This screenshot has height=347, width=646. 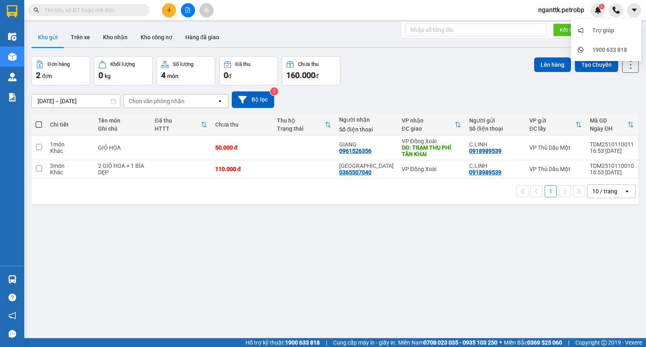 I want to click on div: ĐC lấy, so click(x=553, y=128).